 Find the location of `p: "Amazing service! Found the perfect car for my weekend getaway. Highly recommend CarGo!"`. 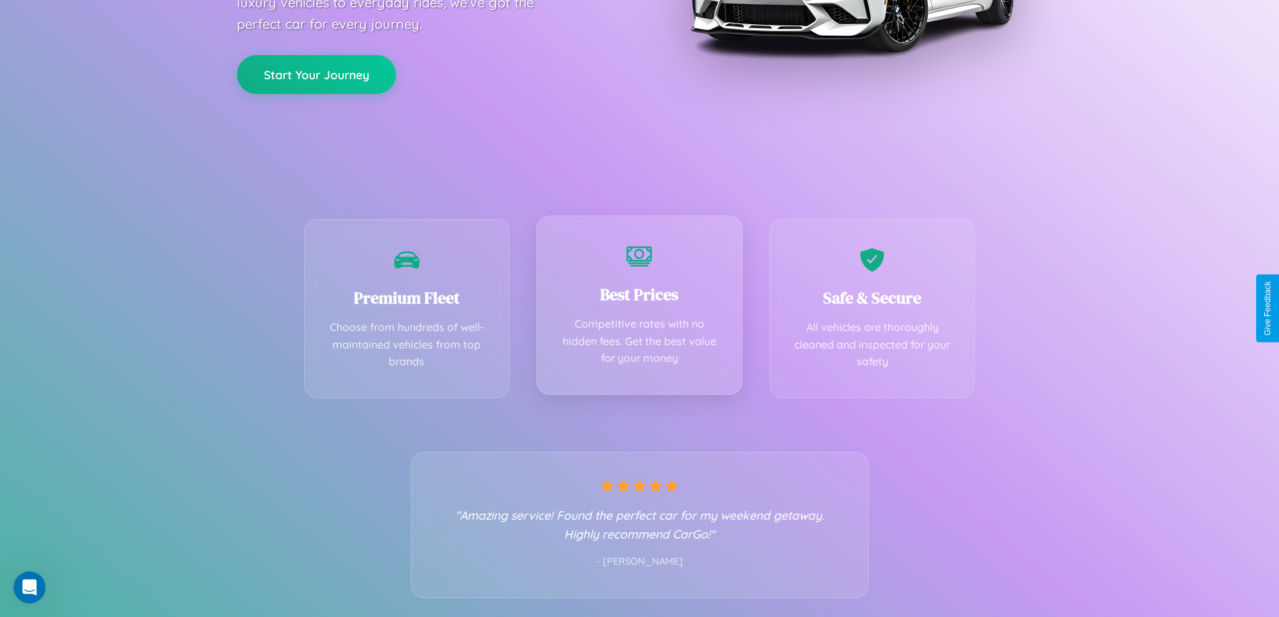

p: "Amazing service! Found the perfect car for my weekend getaway. Highly recommend CarGo!" is located at coordinates (640, 524).